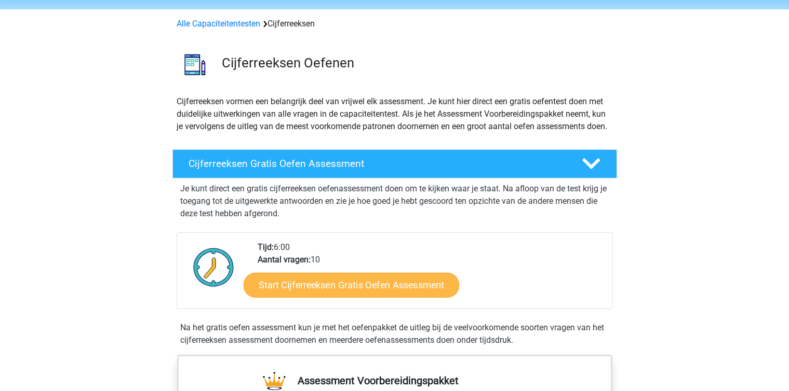 The height and width of the screenshot is (391, 789). Describe the element at coordinates (195, 64) in the screenshot. I see `img: cijferreeksen` at that location.